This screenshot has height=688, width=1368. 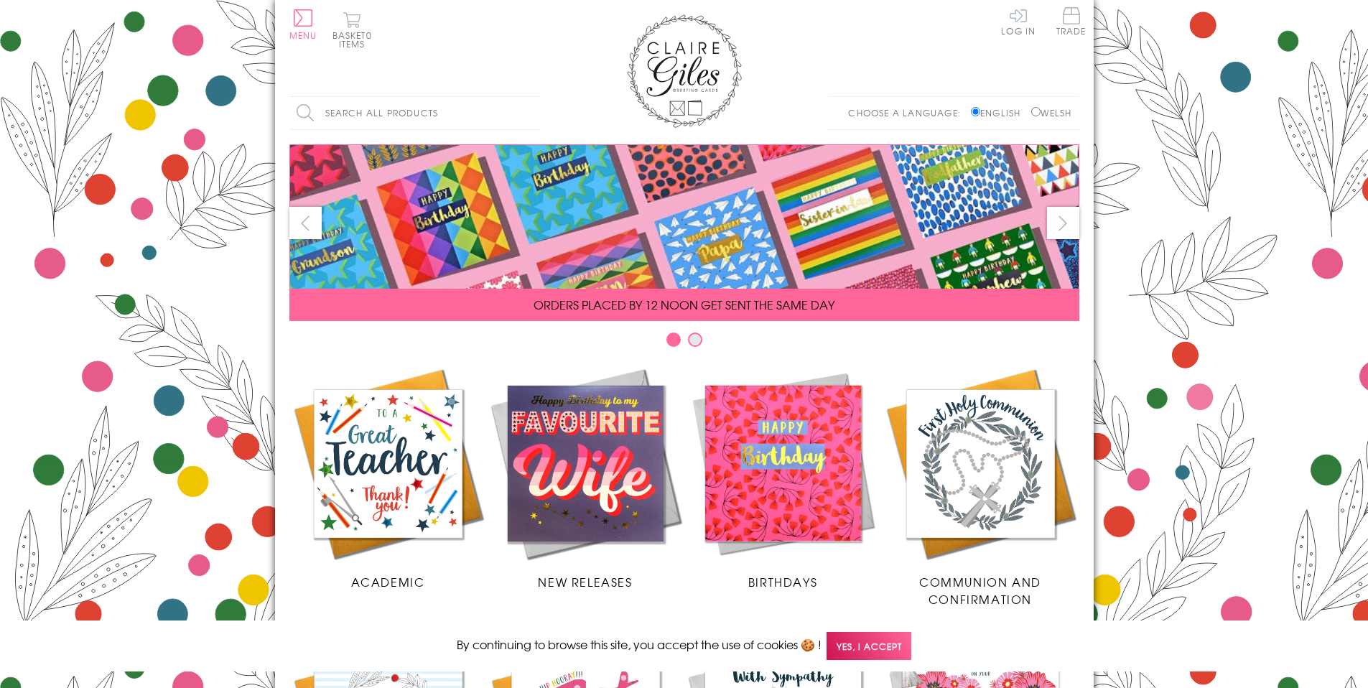 What do you see at coordinates (1063, 223) in the screenshot?
I see `button: next` at bounding box center [1063, 223].